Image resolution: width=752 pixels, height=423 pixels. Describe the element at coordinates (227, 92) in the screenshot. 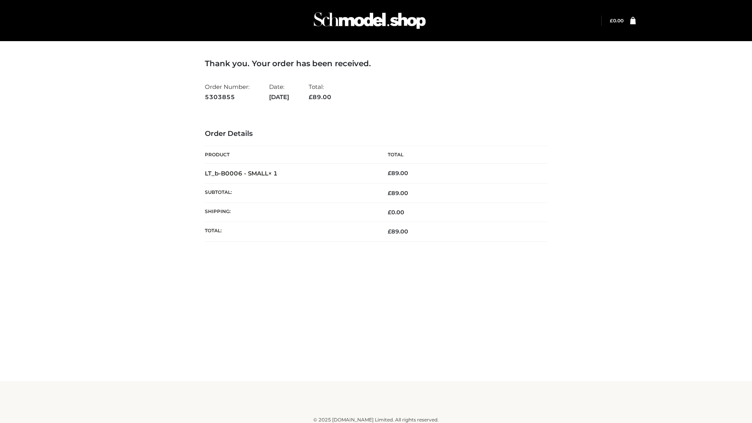

I see `li: Order Number:` at that location.